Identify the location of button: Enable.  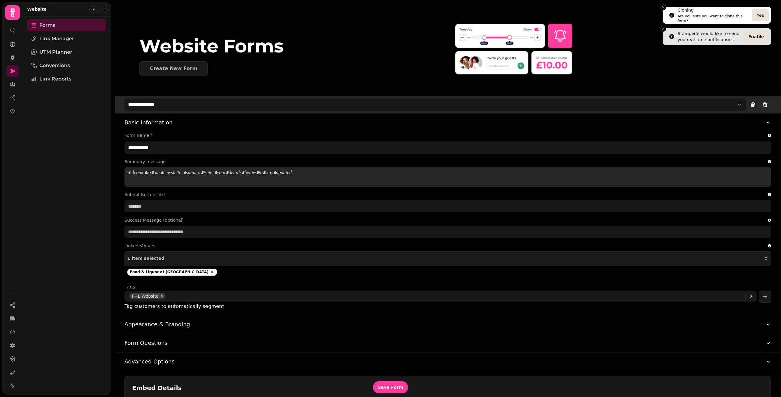
(756, 37).